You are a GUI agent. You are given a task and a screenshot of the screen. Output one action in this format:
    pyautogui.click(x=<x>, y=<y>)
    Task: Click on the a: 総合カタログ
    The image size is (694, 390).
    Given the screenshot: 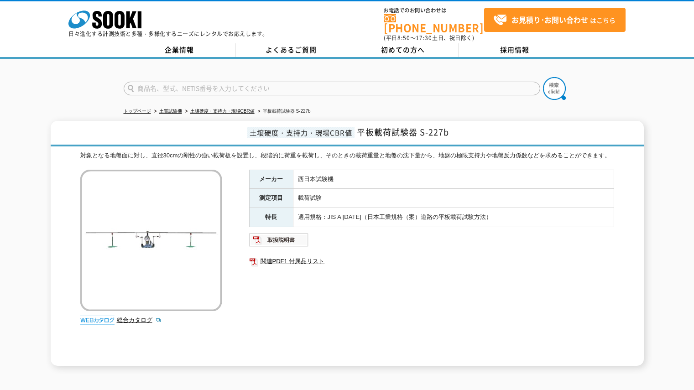 What is the action you would take?
    pyautogui.click(x=139, y=320)
    